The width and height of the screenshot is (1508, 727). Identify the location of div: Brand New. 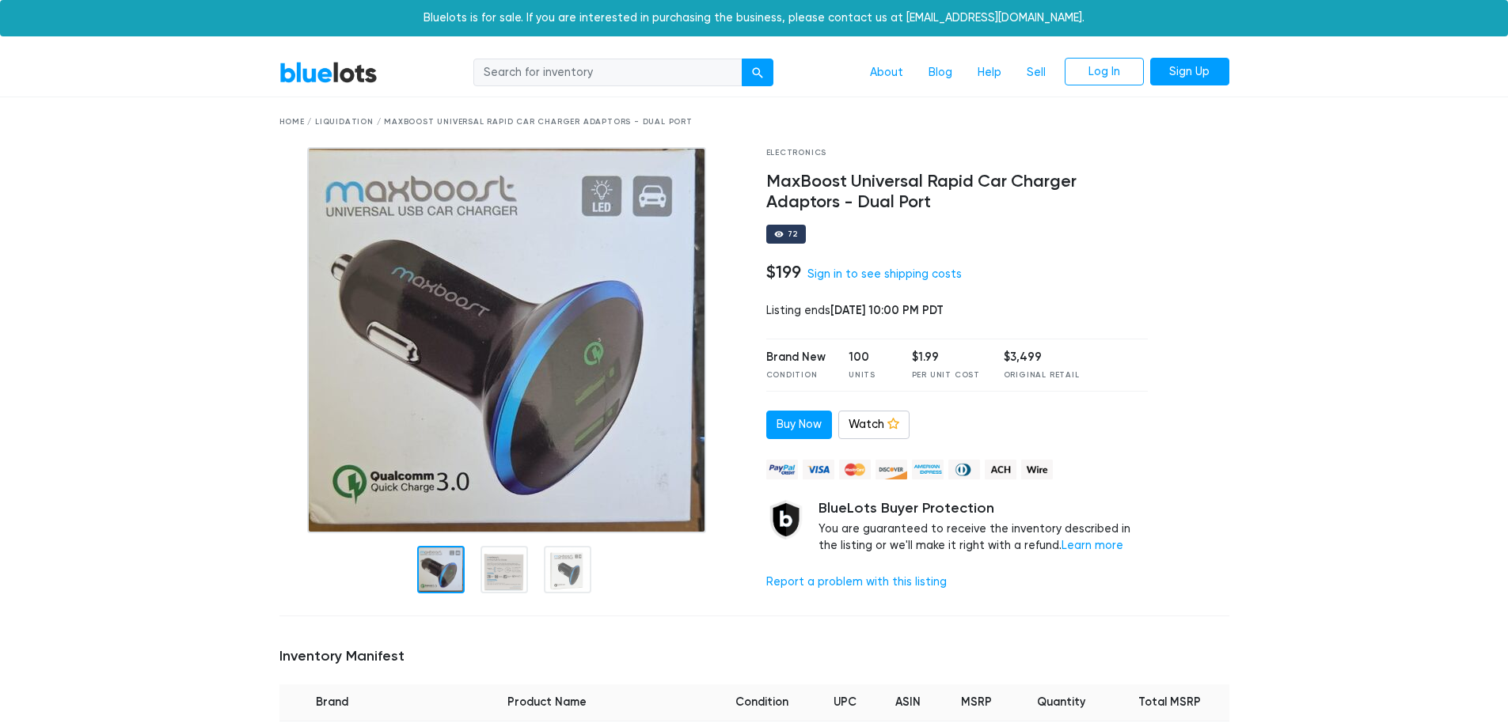
(795, 358).